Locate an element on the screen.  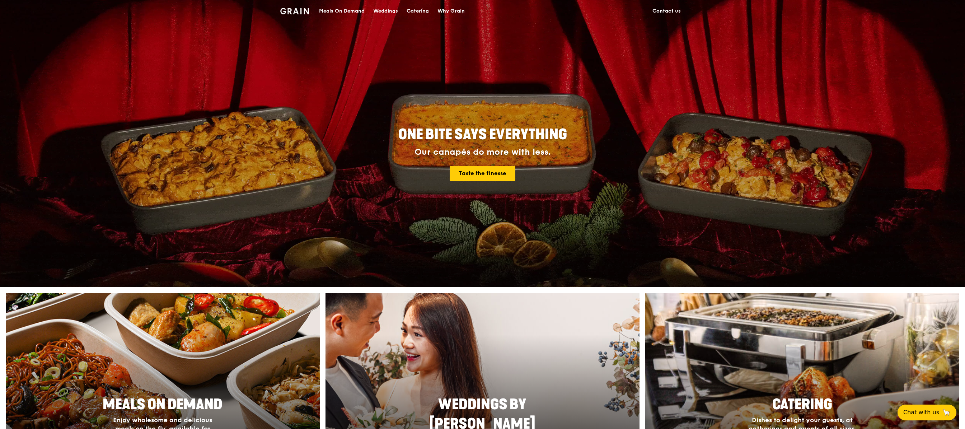
a: Taste the finesse is located at coordinates (482, 173).